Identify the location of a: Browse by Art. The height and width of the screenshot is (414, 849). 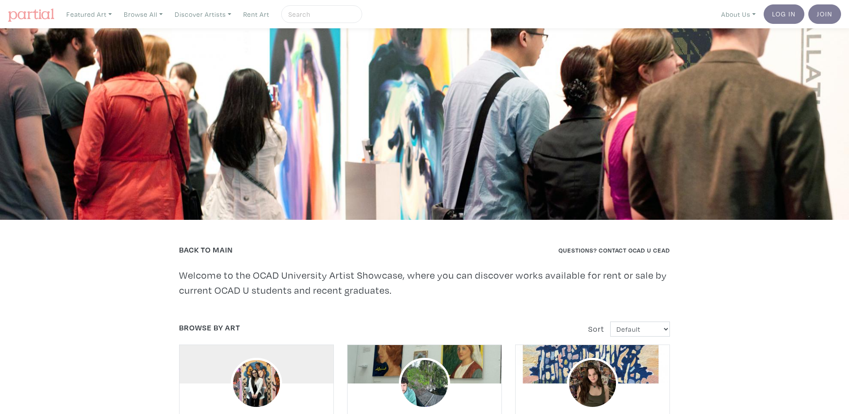
(210, 327).